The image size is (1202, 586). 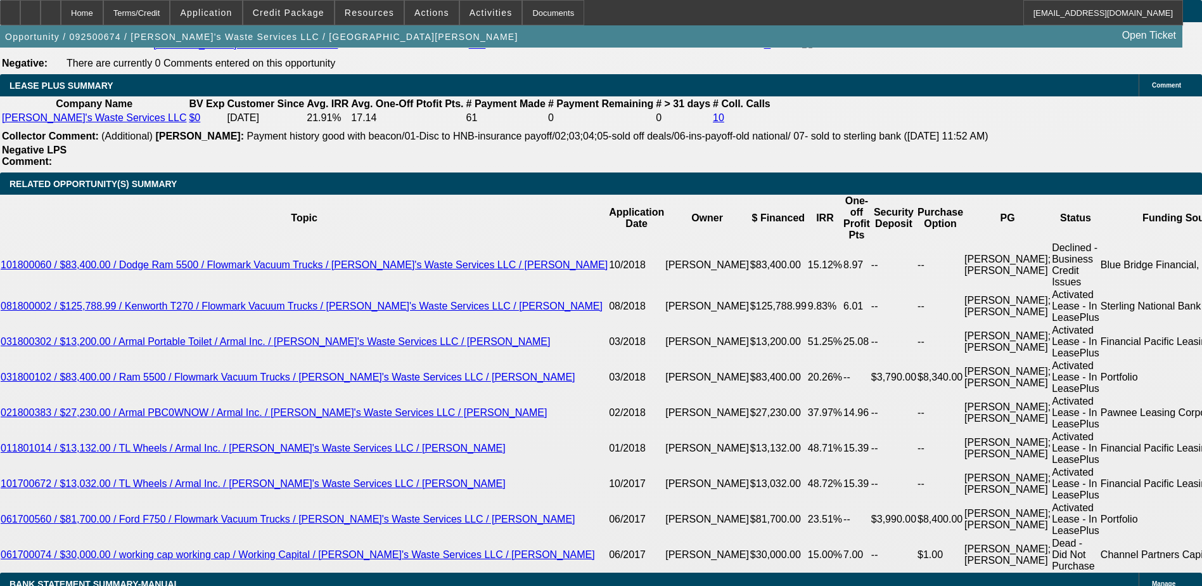 I want to click on td: $81,700.00, so click(x=778, y=519).